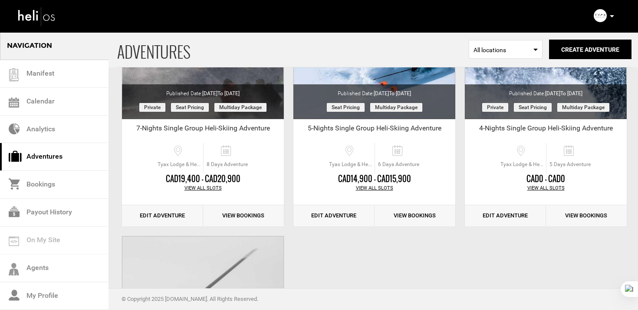  What do you see at coordinates (203, 130) in the screenshot?
I see `div: 7-Nights Single Group Heli-Skiing Adventure` at bounding box center [203, 130].